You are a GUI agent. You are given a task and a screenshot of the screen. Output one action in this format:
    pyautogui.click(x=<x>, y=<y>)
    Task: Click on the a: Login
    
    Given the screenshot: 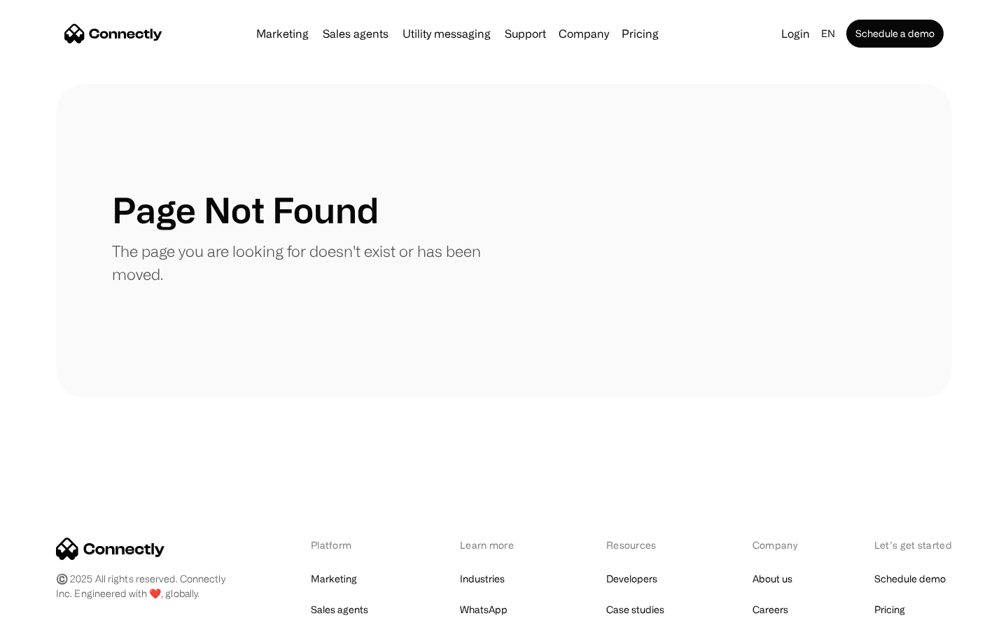 What is the action you would take?
    pyautogui.click(x=795, y=34)
    